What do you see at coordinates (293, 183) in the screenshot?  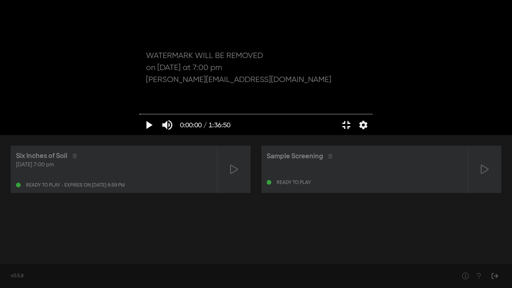 I see `div: Ready to play` at bounding box center [293, 183].